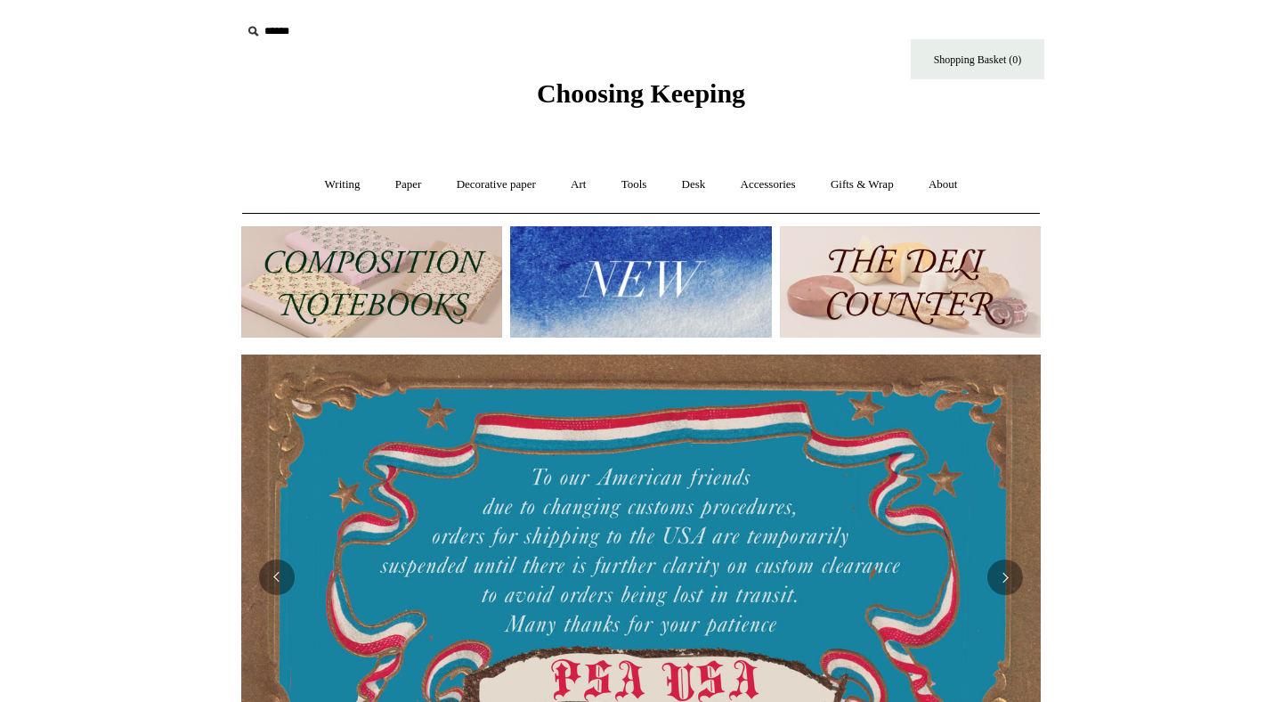 Image resolution: width=1282 pixels, height=702 pixels. I want to click on a: Desk, so click(694, 184).